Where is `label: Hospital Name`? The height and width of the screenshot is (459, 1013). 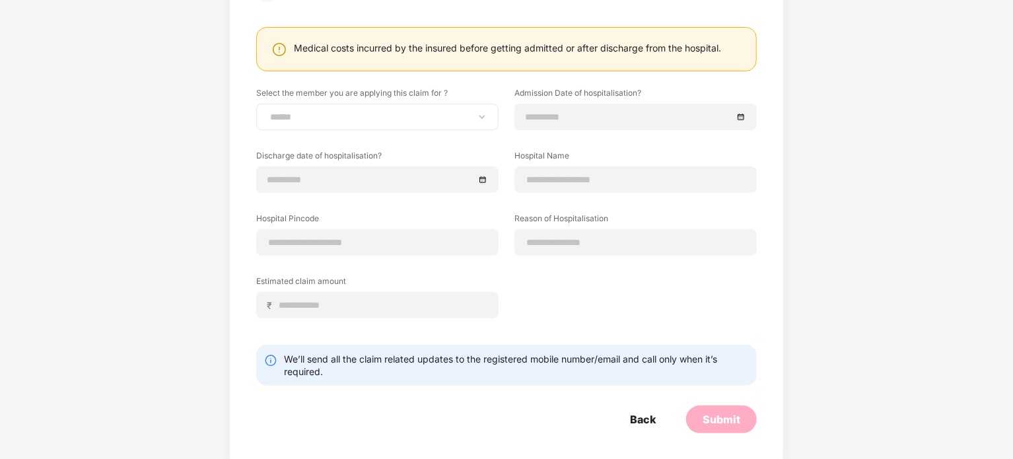 label: Hospital Name is located at coordinates (635, 158).